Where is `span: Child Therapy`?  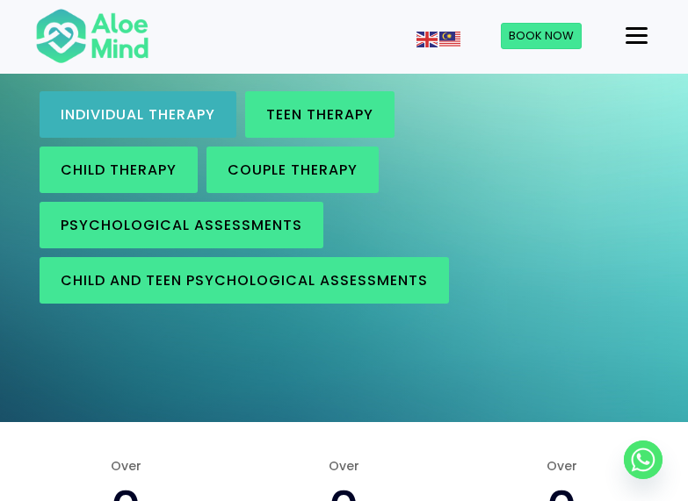 span: Child Therapy is located at coordinates (119, 169).